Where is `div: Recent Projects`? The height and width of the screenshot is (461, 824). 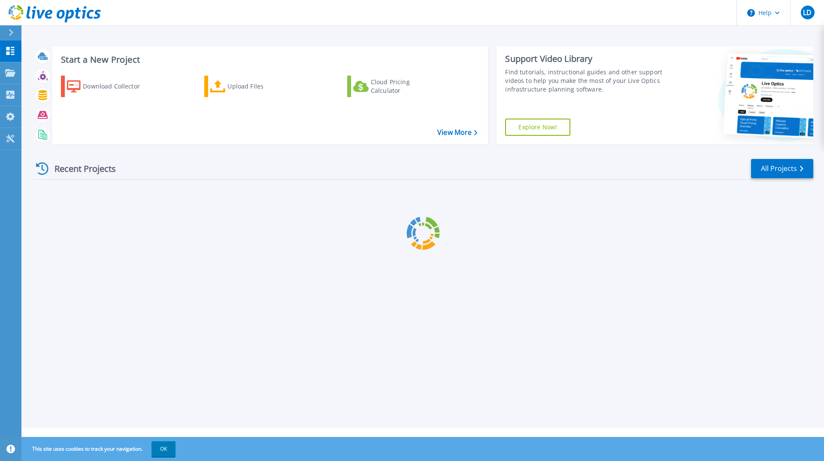 div: Recent Projects is located at coordinates (80, 168).